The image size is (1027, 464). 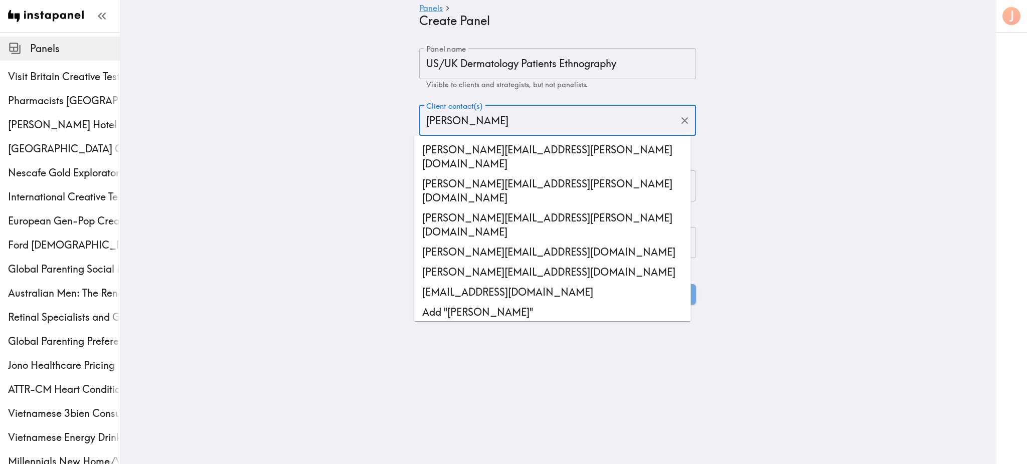 I want to click on span: Retinal Specialists and General Ophthalmologists Quant Exploratory, so click(x=64, y=317).